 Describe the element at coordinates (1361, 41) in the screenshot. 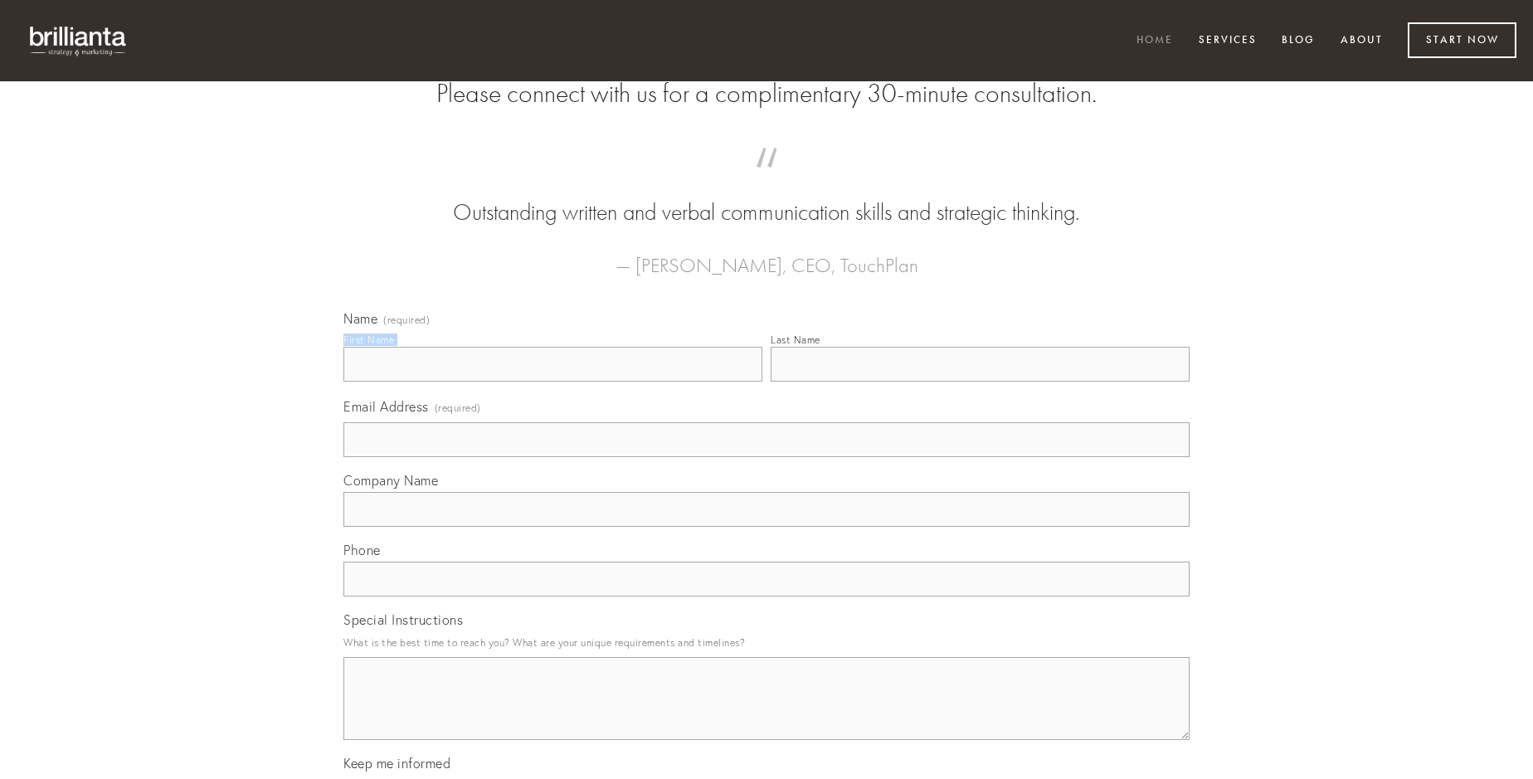

I see `a: About` at that location.